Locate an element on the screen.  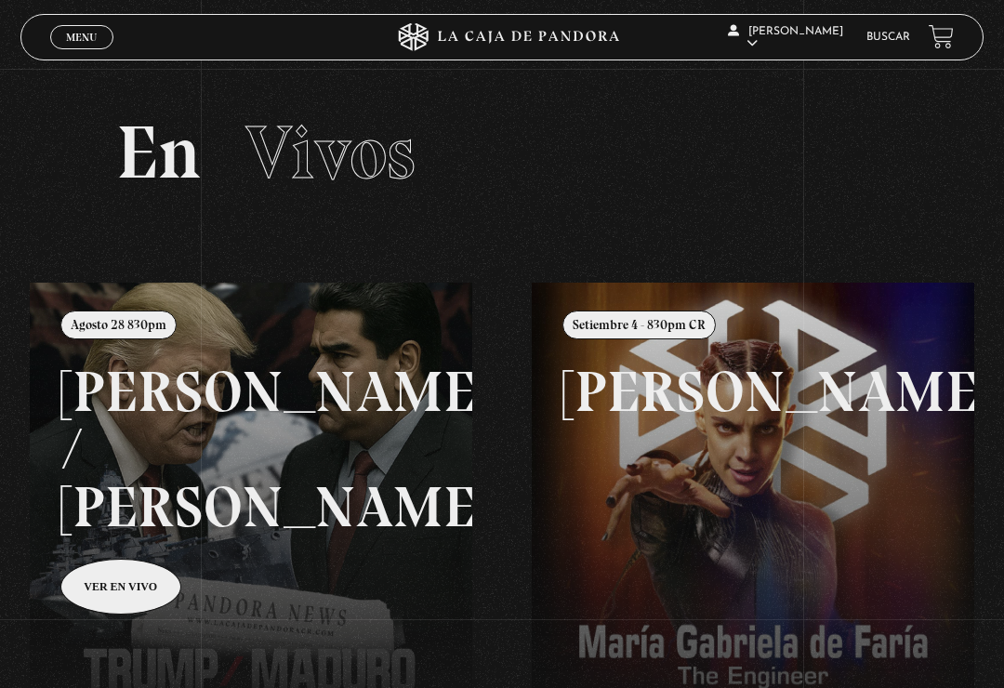
span: Vivos is located at coordinates (330, 152).